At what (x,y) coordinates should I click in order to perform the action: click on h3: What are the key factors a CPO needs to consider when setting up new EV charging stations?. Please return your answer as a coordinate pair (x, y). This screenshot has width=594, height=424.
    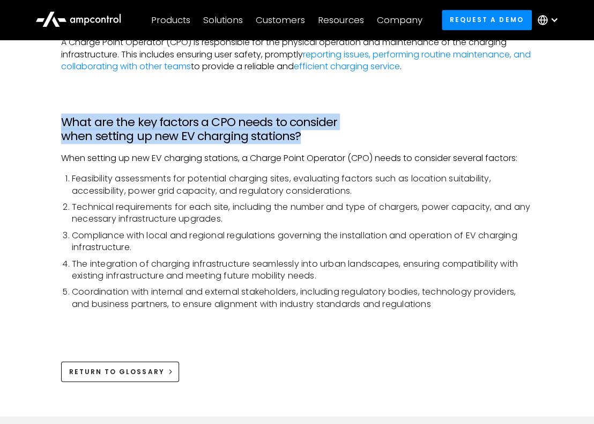
    Looking at the image, I should click on (297, 129).